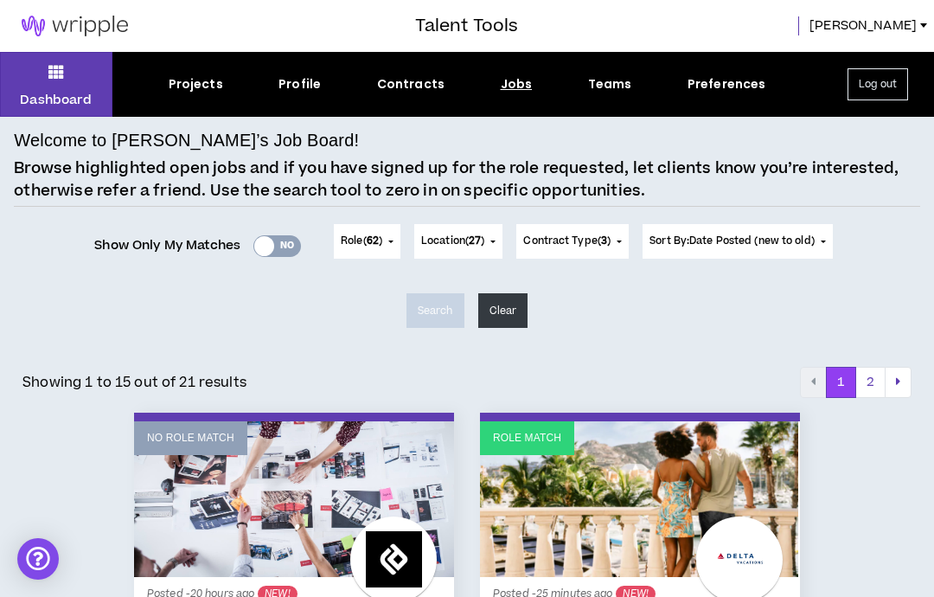  I want to click on p: Browse highlighted open jobs and if you have signed up for the role requested, let clients know y..., so click(467, 179).